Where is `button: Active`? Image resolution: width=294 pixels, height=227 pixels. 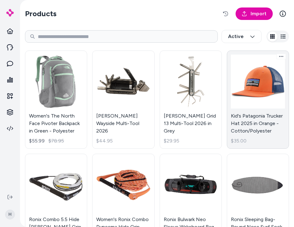 button: Active is located at coordinates (241, 37).